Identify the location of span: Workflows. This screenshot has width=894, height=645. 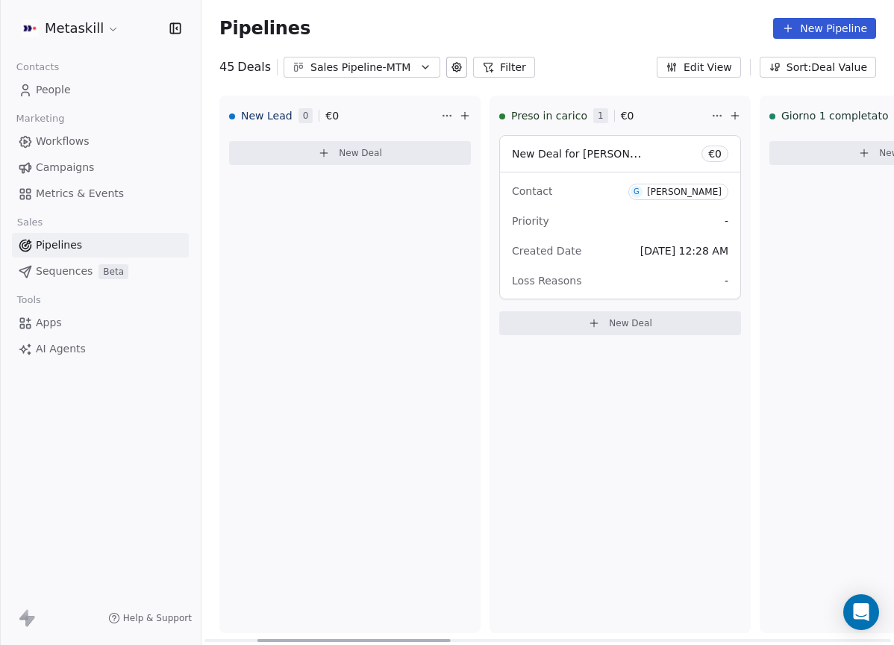
(63, 141).